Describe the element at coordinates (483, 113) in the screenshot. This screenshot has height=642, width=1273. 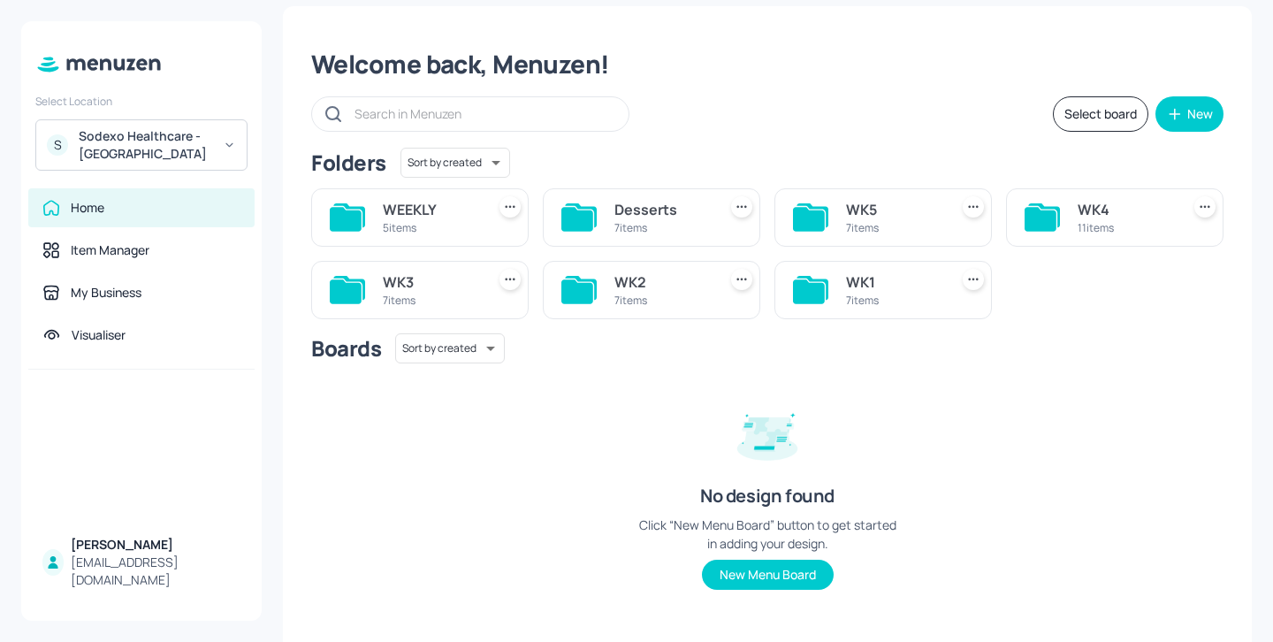
I see `input: Search in Menuzen` at that location.